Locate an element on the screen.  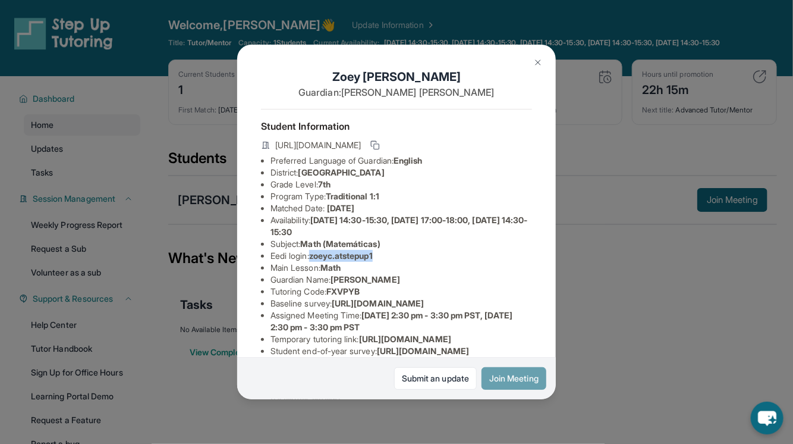
span: Math is located at coordinates (331, 267).